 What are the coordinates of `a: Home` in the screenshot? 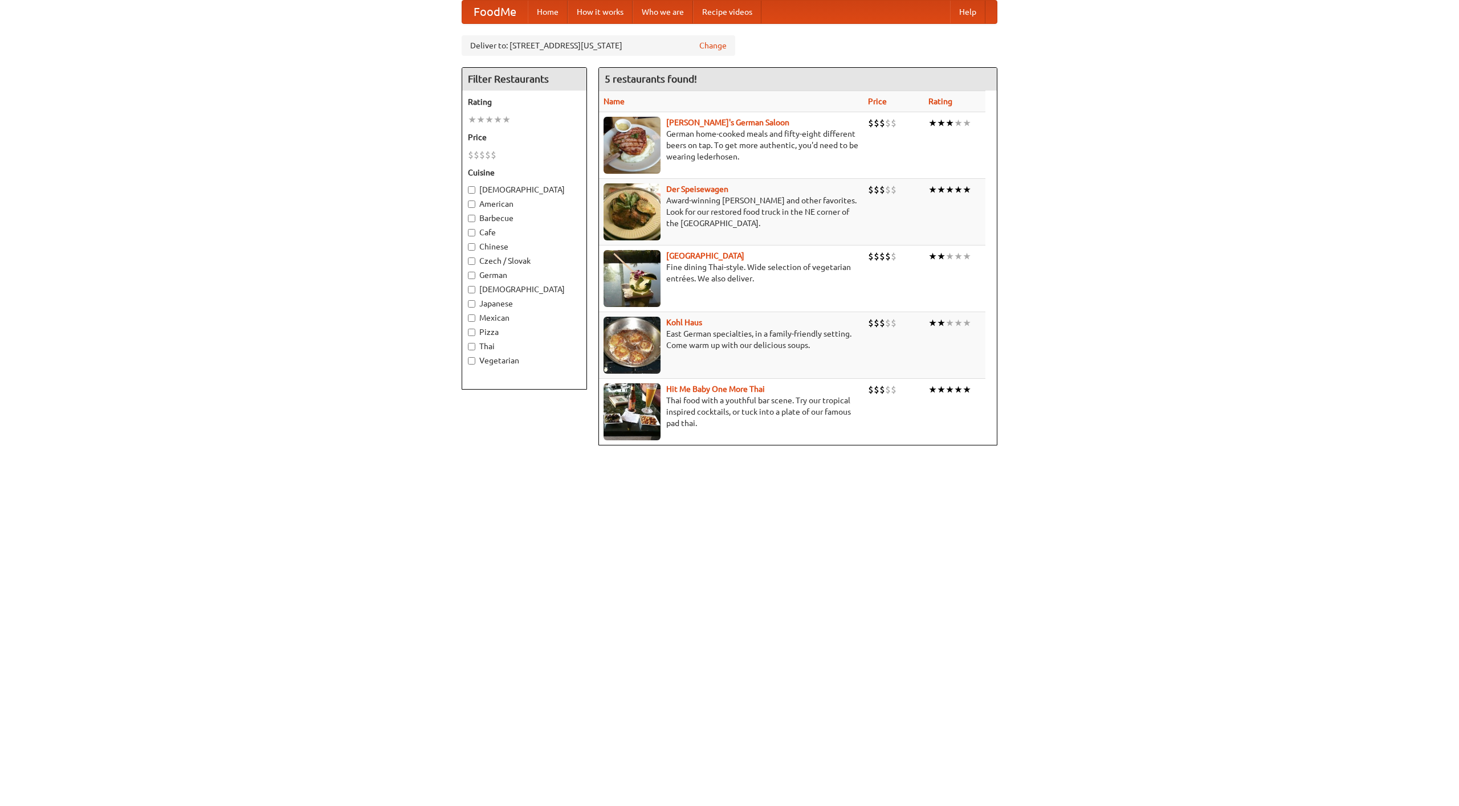 It's located at (548, 12).